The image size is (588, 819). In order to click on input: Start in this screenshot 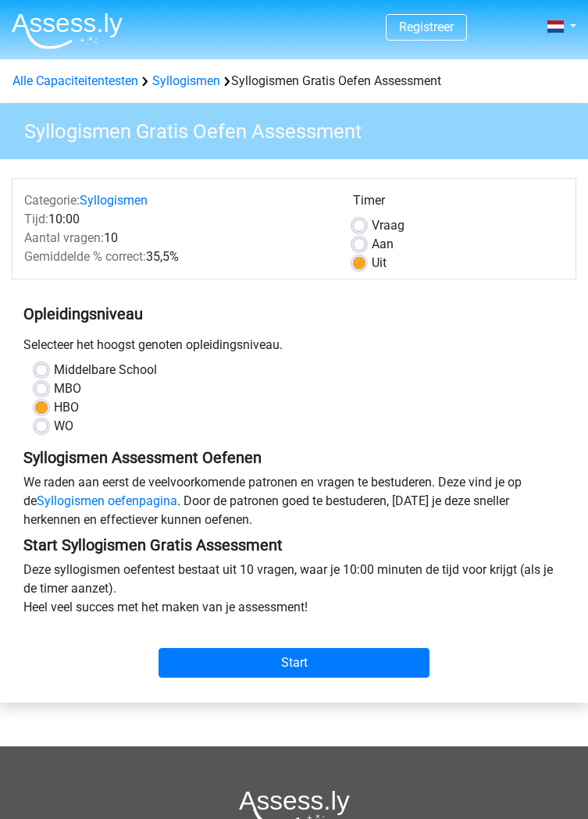, I will do `click(294, 663)`.